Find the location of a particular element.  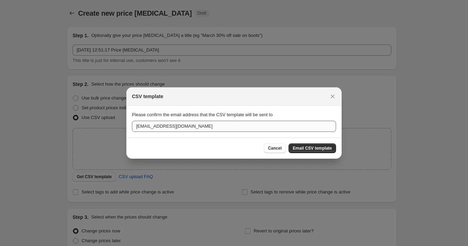

span: Please confirm the email address that the CSV template will be sent to is located at coordinates (202, 114).